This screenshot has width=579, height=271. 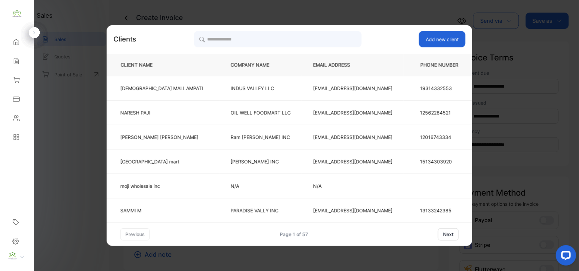 I want to click on p: 13133242385, so click(x=439, y=210).